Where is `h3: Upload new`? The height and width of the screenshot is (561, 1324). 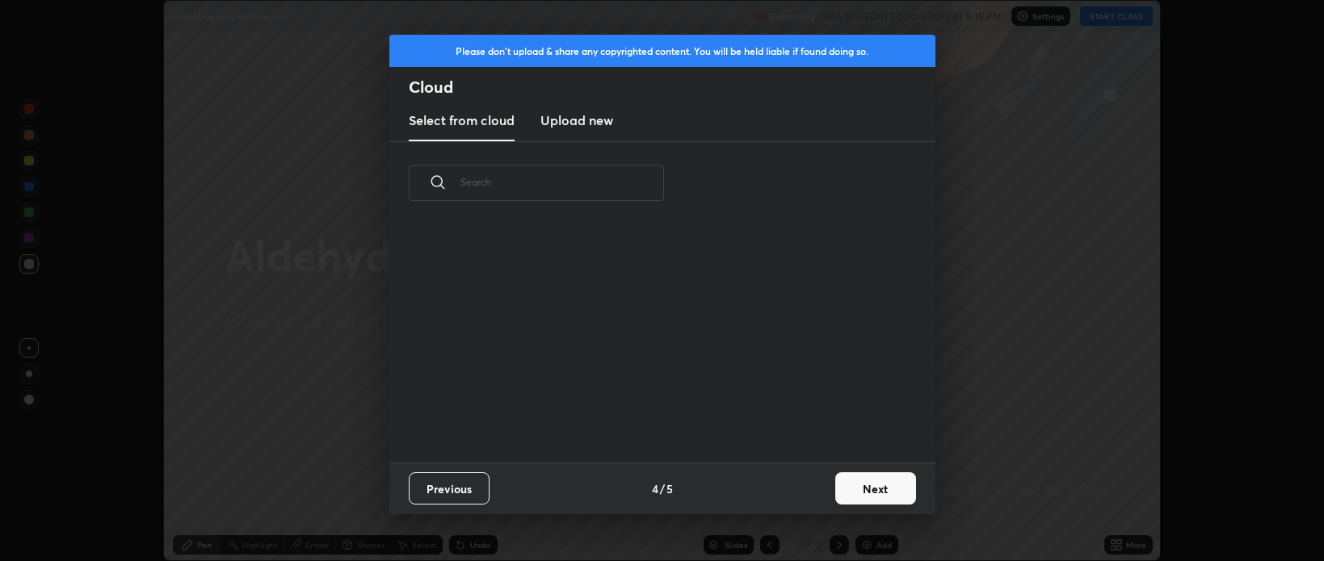
h3: Upload new is located at coordinates (577, 120).